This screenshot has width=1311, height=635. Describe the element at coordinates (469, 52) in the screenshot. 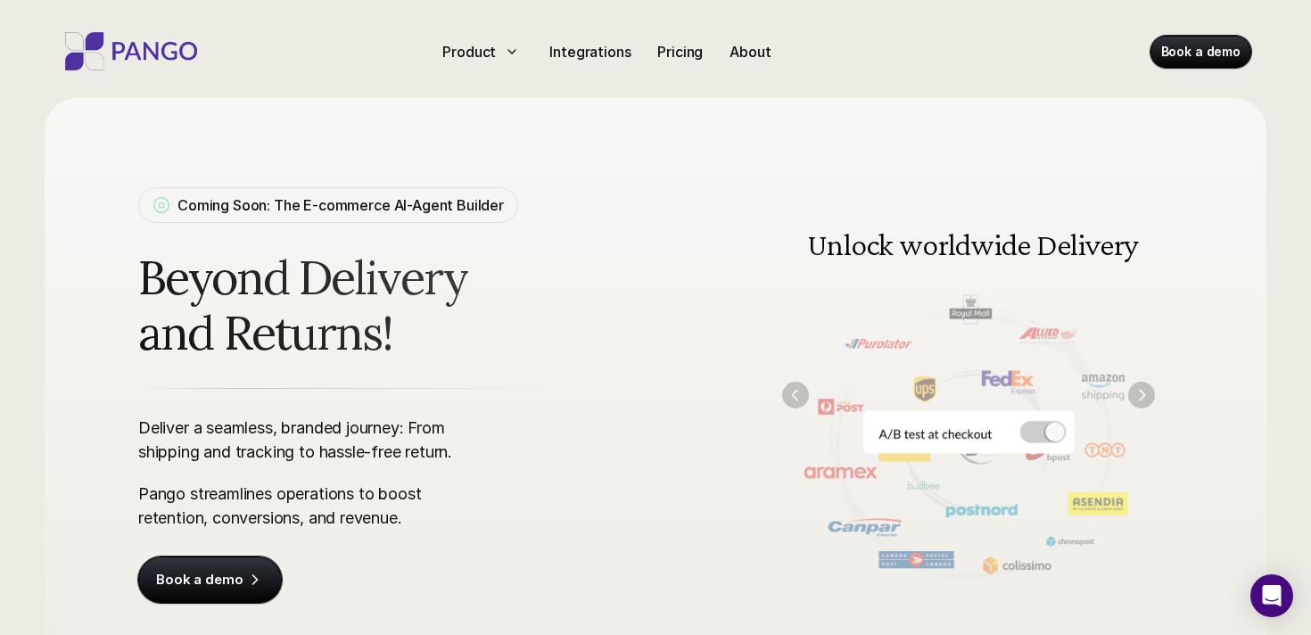

I see `p: Product` at that location.